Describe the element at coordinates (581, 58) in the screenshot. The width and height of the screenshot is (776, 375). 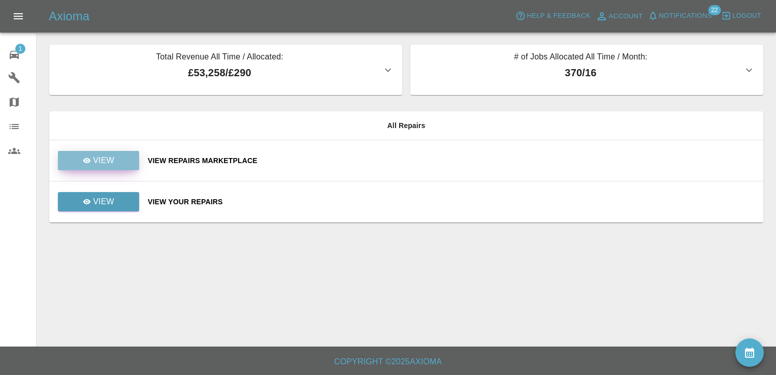
I see `p: # of Jobs Allocated All Time / Month:` at that location.